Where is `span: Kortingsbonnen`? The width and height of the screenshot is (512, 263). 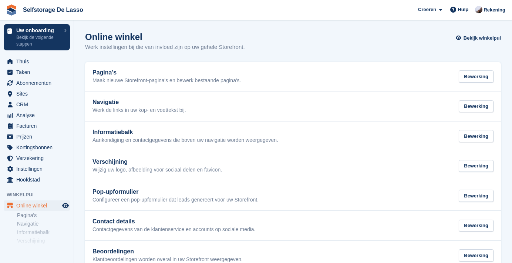 span: Kortingsbonnen is located at coordinates (38, 147).